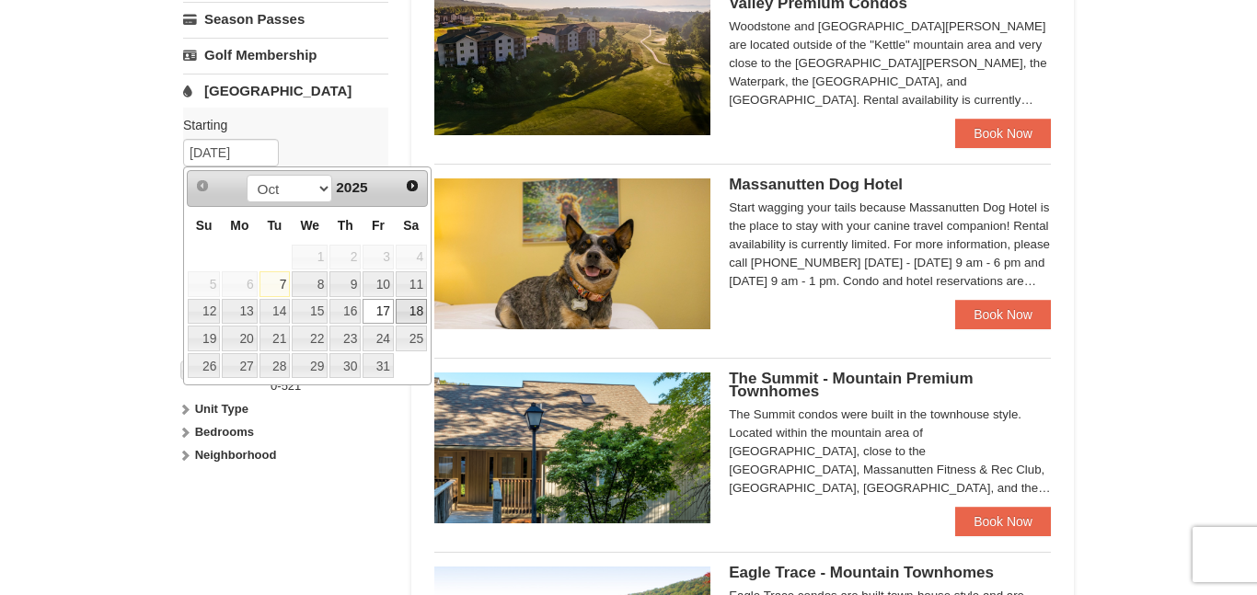 Image resolution: width=1257 pixels, height=595 pixels. Describe the element at coordinates (378, 312) in the screenshot. I see `a: 17` at that location.